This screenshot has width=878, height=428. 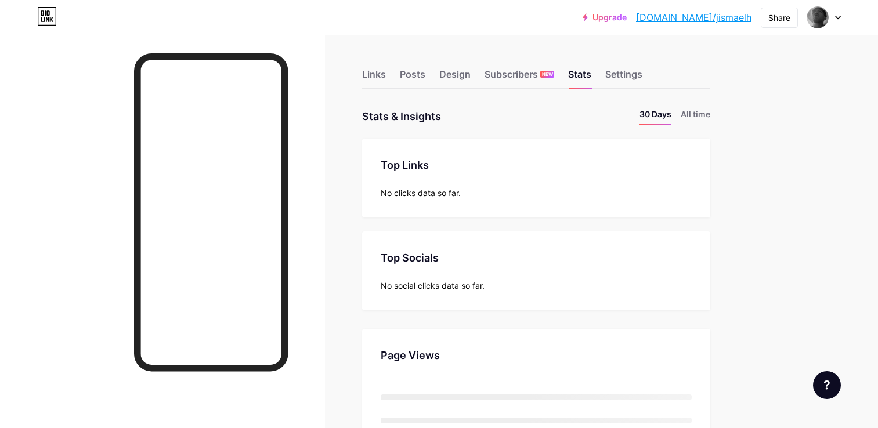 What do you see at coordinates (536, 165) in the screenshot?
I see `div: Top Links` at bounding box center [536, 165].